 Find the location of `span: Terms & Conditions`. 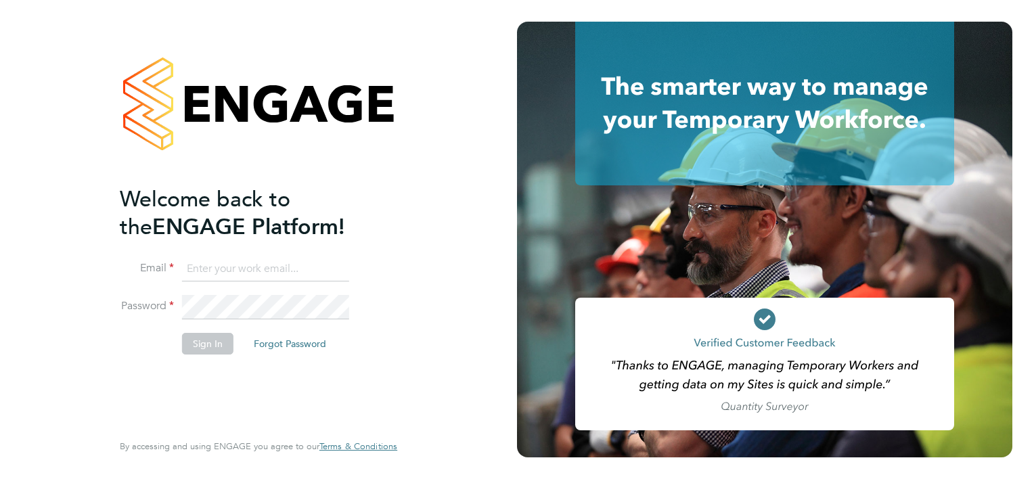

span: Terms & Conditions is located at coordinates (358, 446).